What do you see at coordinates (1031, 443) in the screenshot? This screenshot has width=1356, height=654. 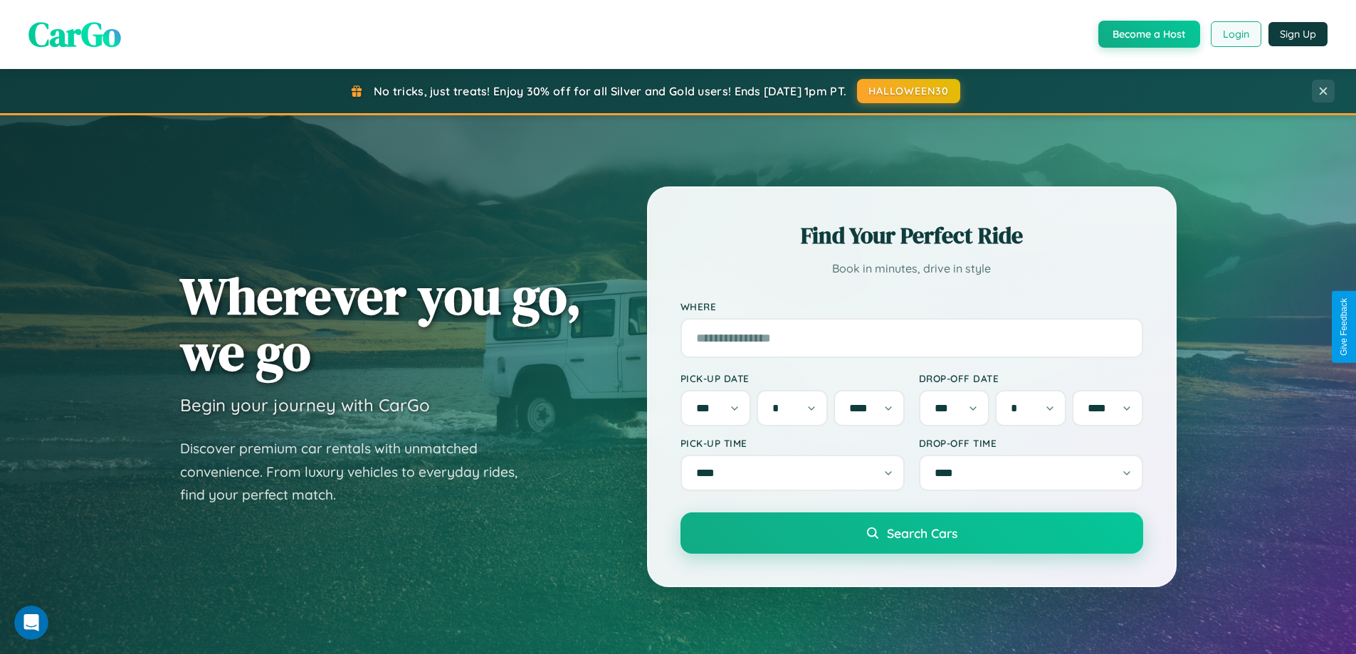 I see `label: Drop-off Time` at bounding box center [1031, 443].